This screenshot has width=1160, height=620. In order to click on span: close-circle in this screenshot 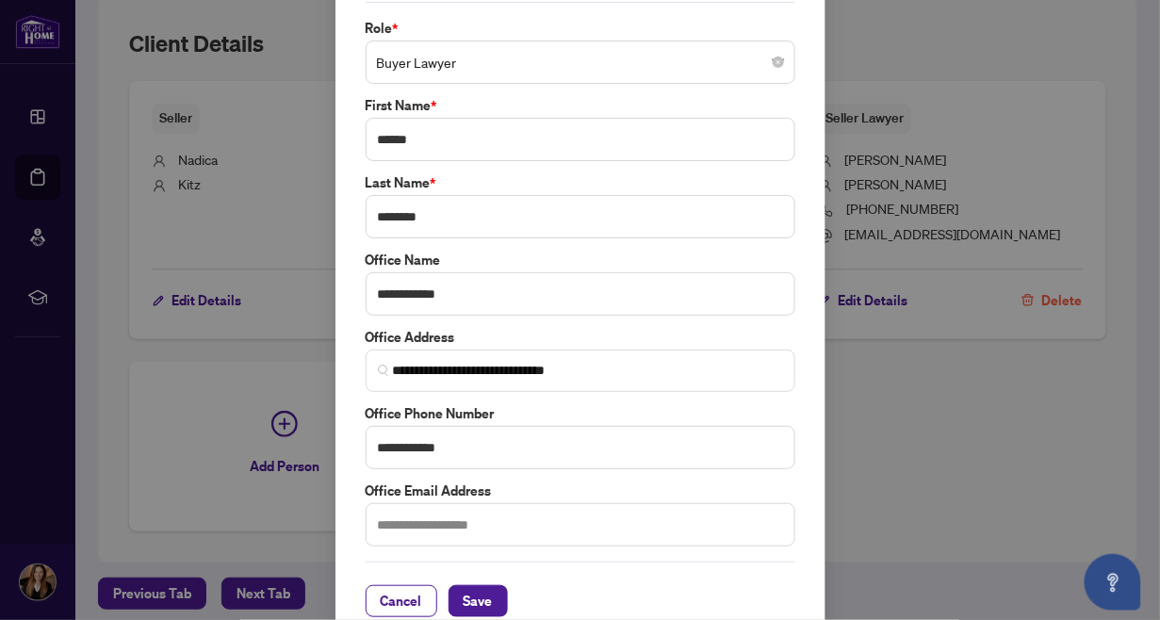, I will do `click(778, 62)`.